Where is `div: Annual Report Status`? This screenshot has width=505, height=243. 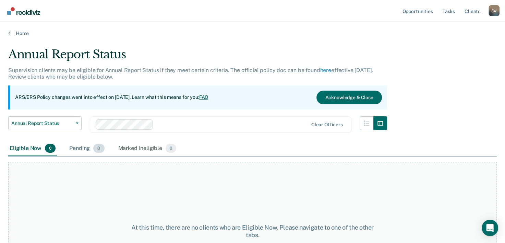
div: Annual Report Status is located at coordinates (197, 57).